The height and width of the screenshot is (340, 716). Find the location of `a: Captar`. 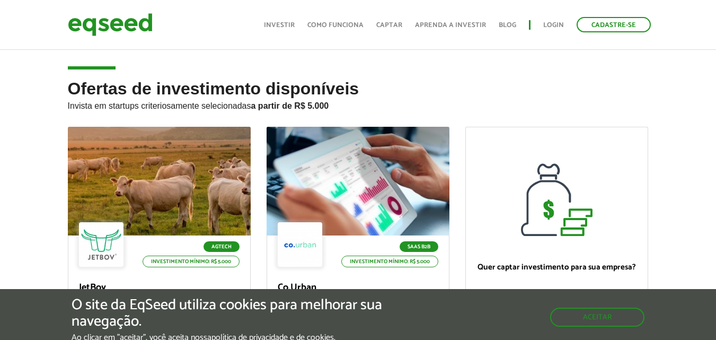

a: Captar is located at coordinates (389, 25).